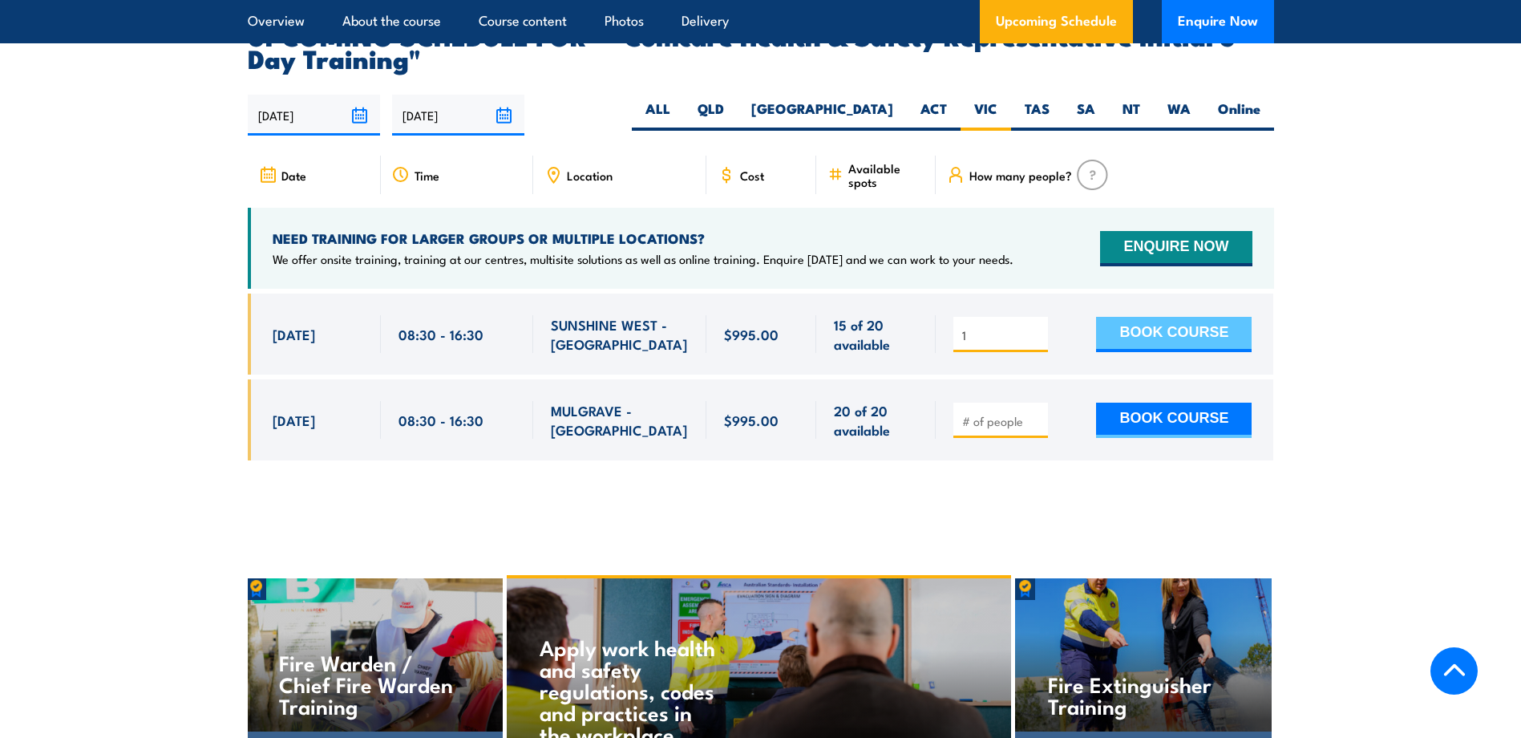 The height and width of the screenshot is (738, 1521). What do you see at coordinates (427, 175) in the screenshot?
I see `span: Time` at bounding box center [427, 175].